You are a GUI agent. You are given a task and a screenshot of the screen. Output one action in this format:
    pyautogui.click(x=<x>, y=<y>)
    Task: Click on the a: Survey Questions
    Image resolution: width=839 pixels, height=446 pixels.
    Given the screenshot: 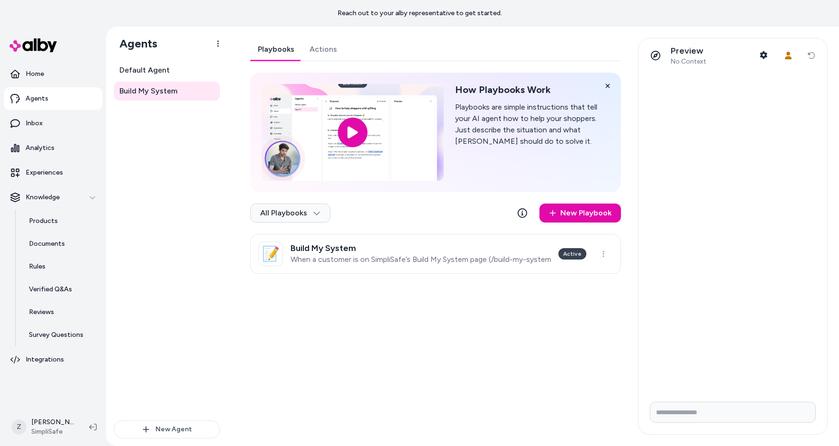 What is the action you would take?
    pyautogui.click(x=61, y=335)
    